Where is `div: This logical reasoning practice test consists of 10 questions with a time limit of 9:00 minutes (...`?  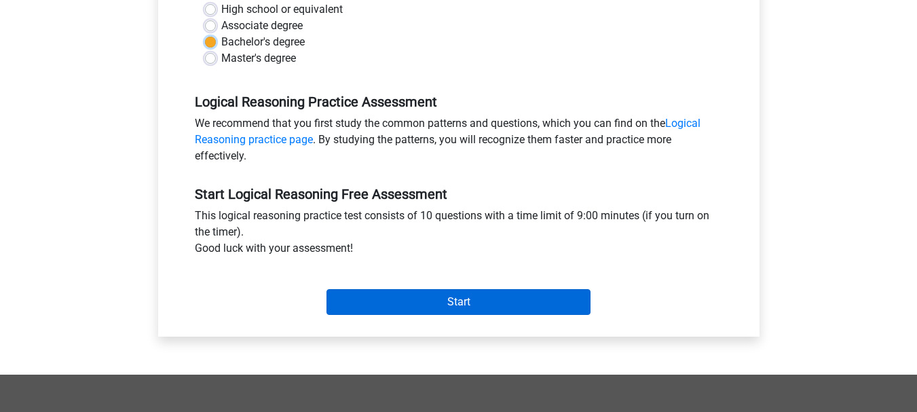 div: This logical reasoning practice test consists of 10 questions with a time limit of 9:00 minutes (... is located at coordinates (459, 235).